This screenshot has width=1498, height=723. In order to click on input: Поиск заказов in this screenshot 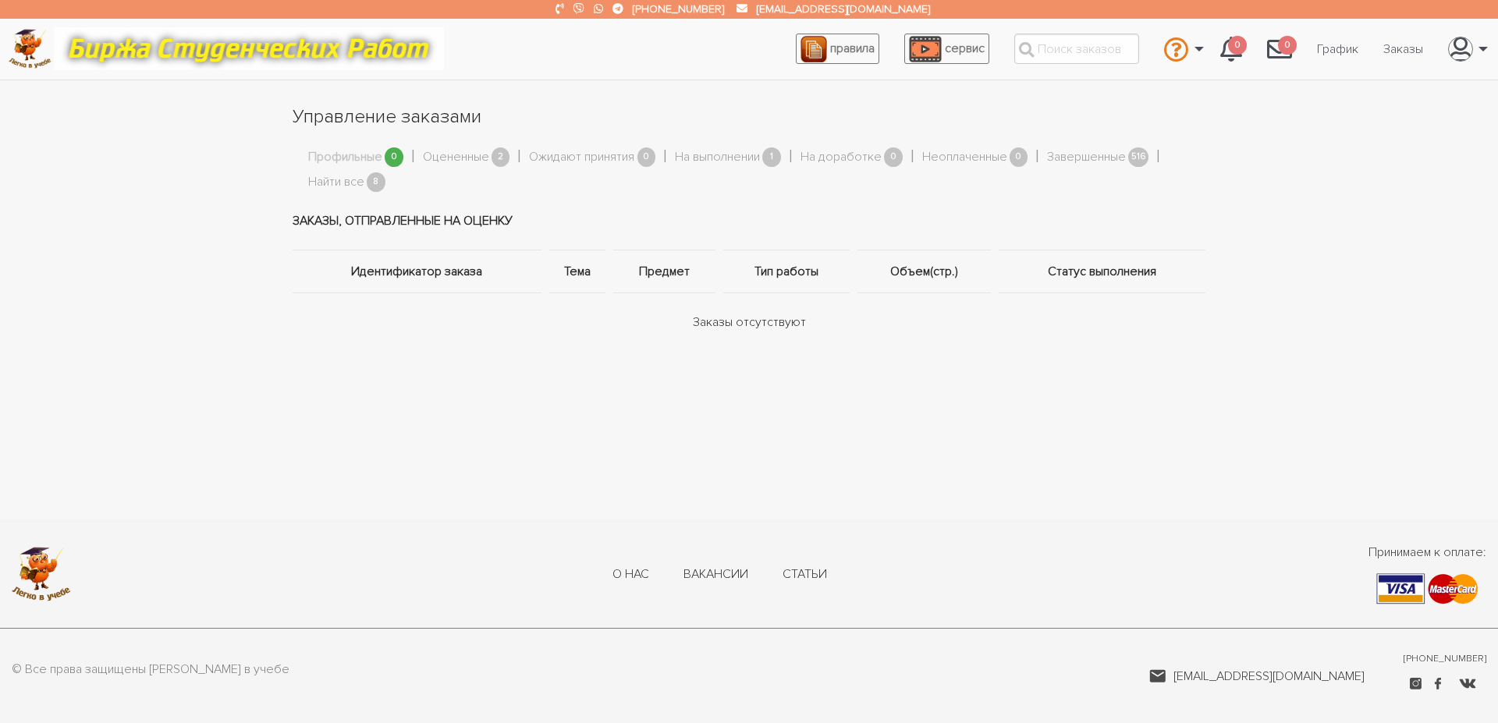, I will do `click(1077, 48)`.